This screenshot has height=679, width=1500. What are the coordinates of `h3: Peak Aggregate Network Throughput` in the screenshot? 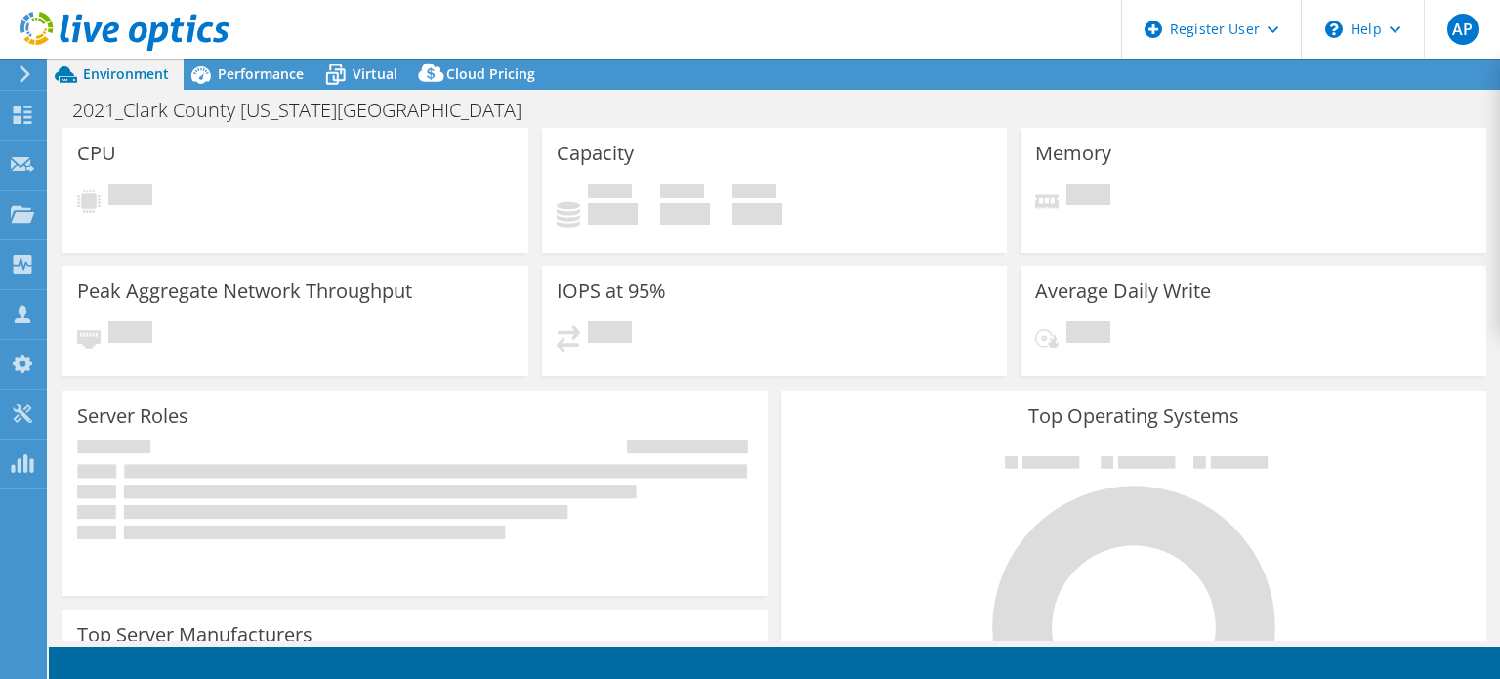 It's located at (244, 291).